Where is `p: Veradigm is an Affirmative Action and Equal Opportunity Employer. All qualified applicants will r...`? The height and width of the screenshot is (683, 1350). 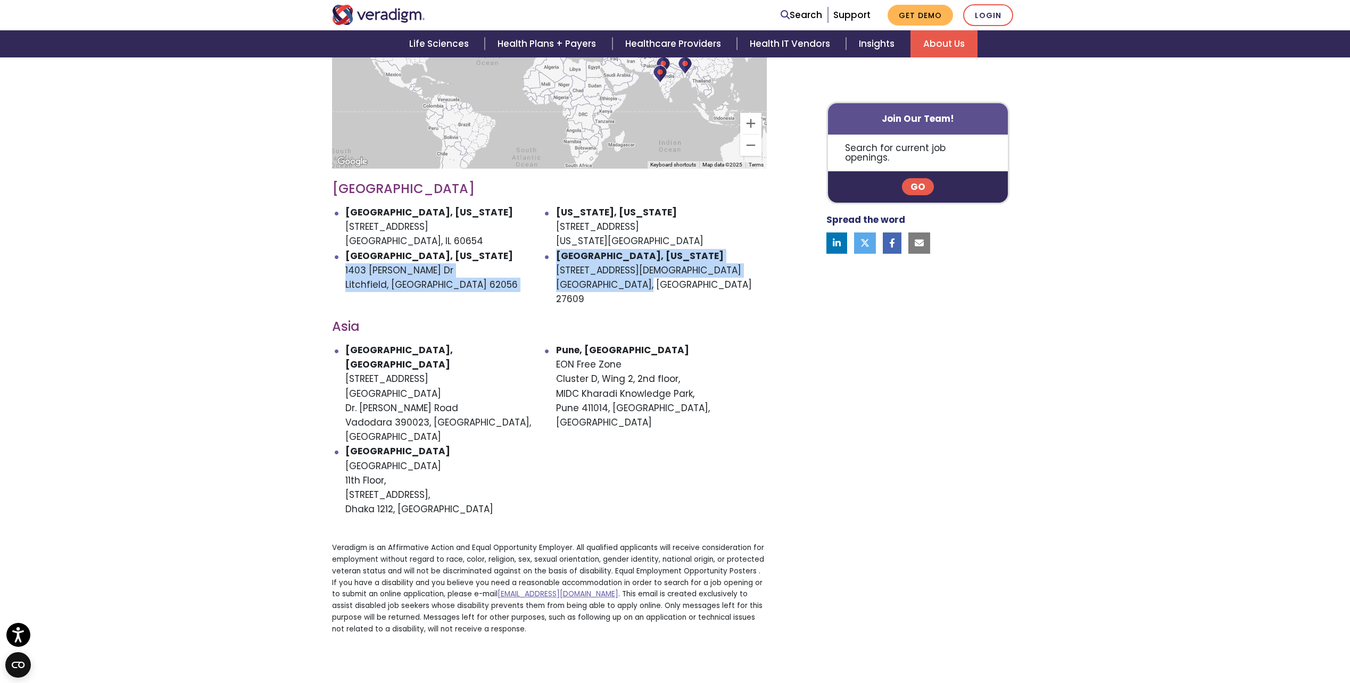 p: Veradigm is an Affirmative Action and Equal Opportunity Employer. All qualified applicants will r... is located at coordinates (549, 589).